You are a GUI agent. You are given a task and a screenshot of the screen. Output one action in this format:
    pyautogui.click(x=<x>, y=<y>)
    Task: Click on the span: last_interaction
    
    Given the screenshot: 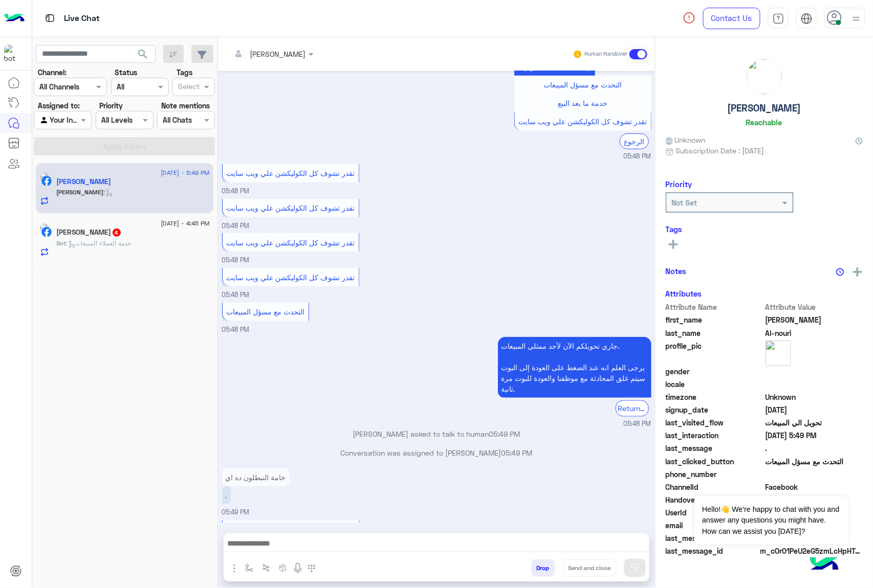 What is the action you would take?
    pyautogui.click(x=714, y=435)
    